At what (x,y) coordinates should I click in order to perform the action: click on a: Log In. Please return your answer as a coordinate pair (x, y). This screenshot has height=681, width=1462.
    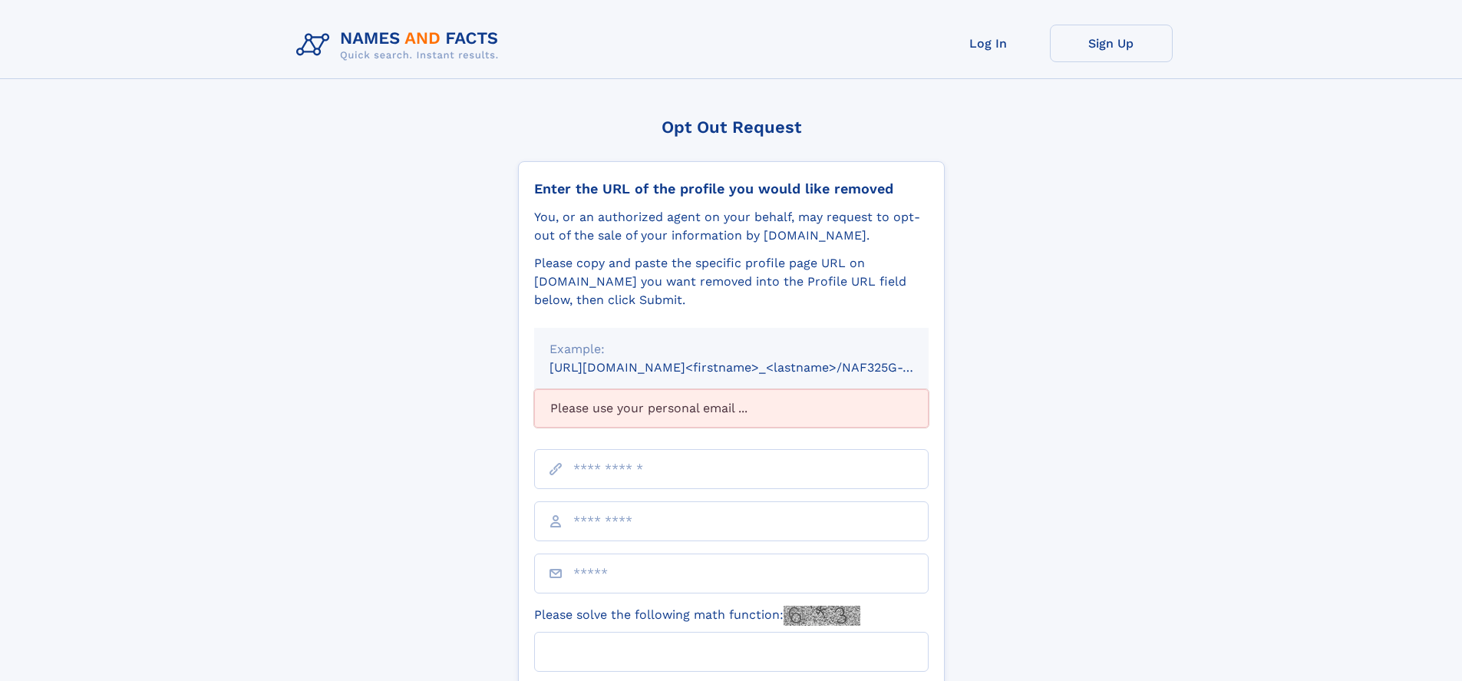
    Looking at the image, I should click on (989, 43).